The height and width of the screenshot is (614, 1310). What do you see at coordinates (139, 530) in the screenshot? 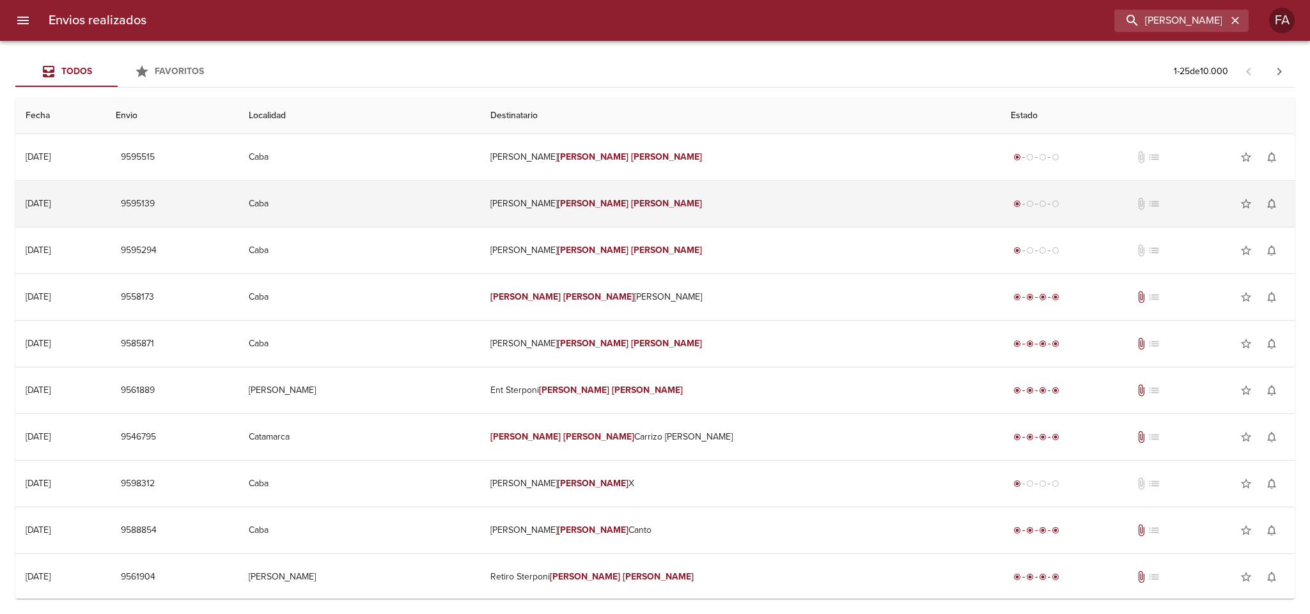
I see `button: 9588854` at bounding box center [139, 530].